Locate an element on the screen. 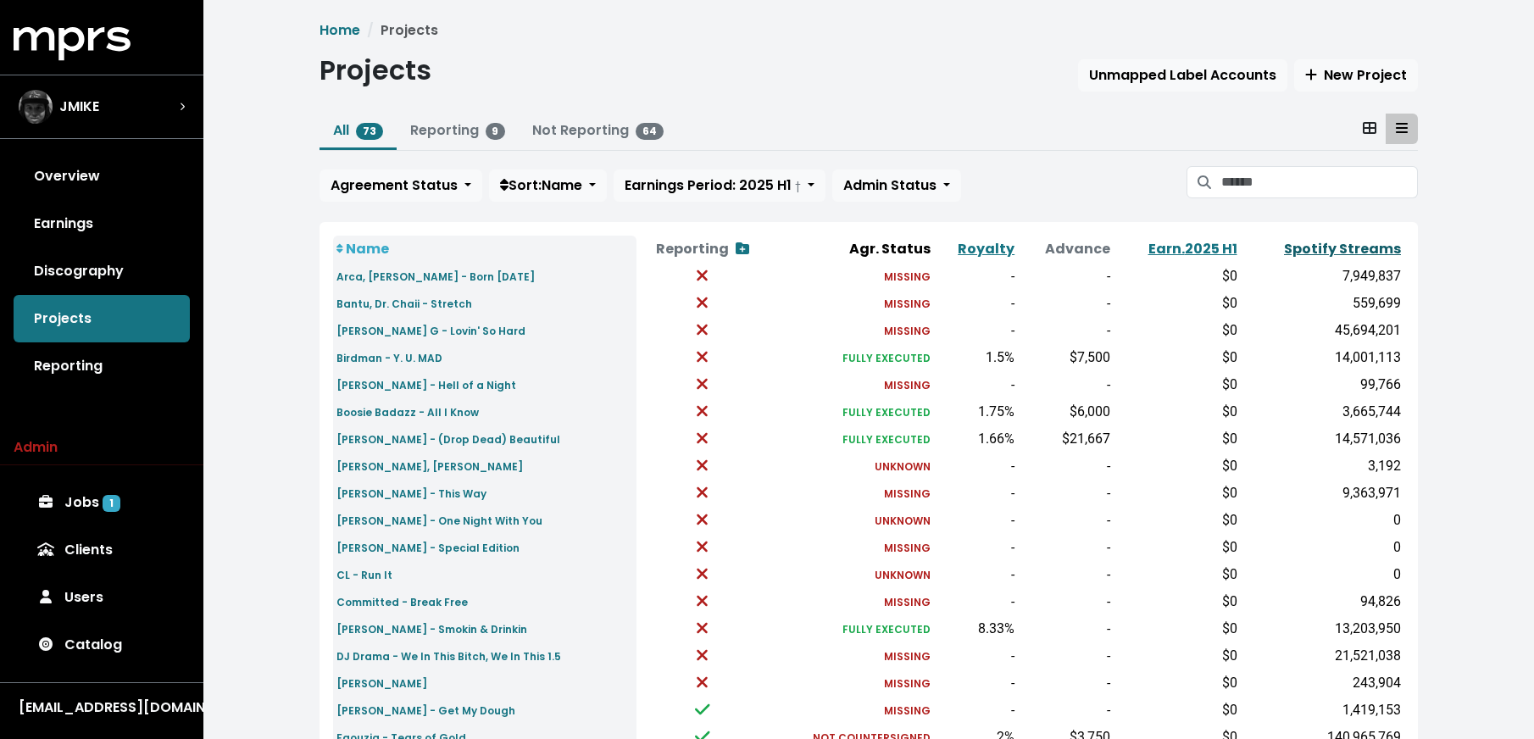  small: Bantu, Dr. Chaii - Stretch is located at coordinates (404, 303).